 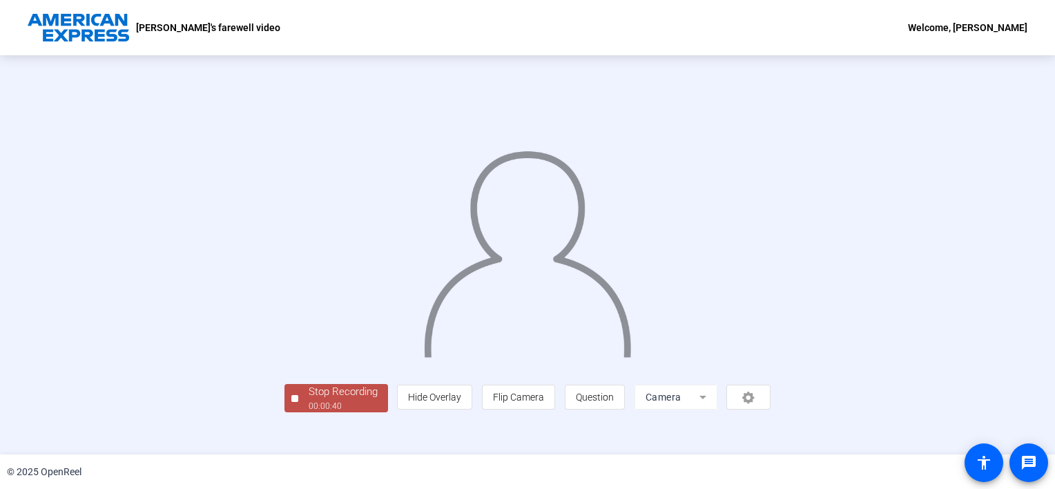 I want to click on button: Question, so click(x=595, y=397).